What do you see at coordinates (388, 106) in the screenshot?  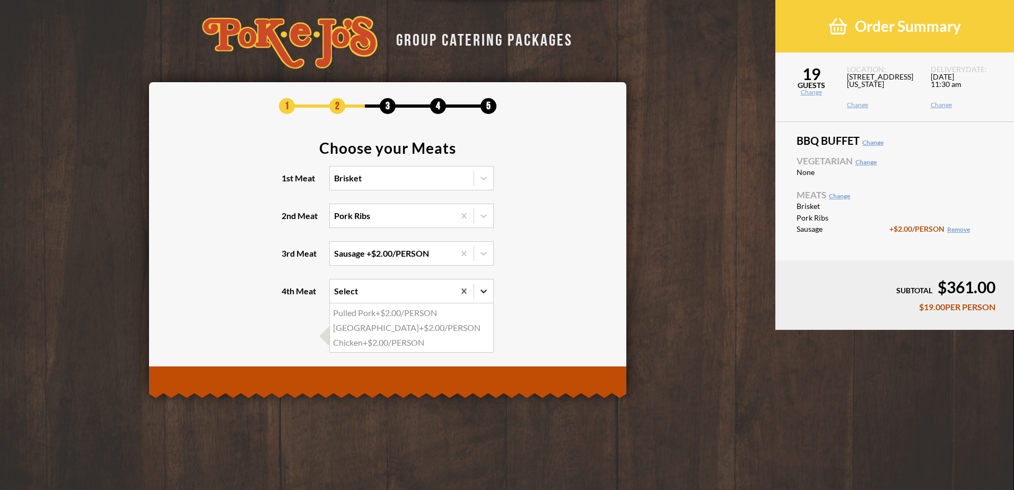 I see `span: 3` at bounding box center [388, 106].